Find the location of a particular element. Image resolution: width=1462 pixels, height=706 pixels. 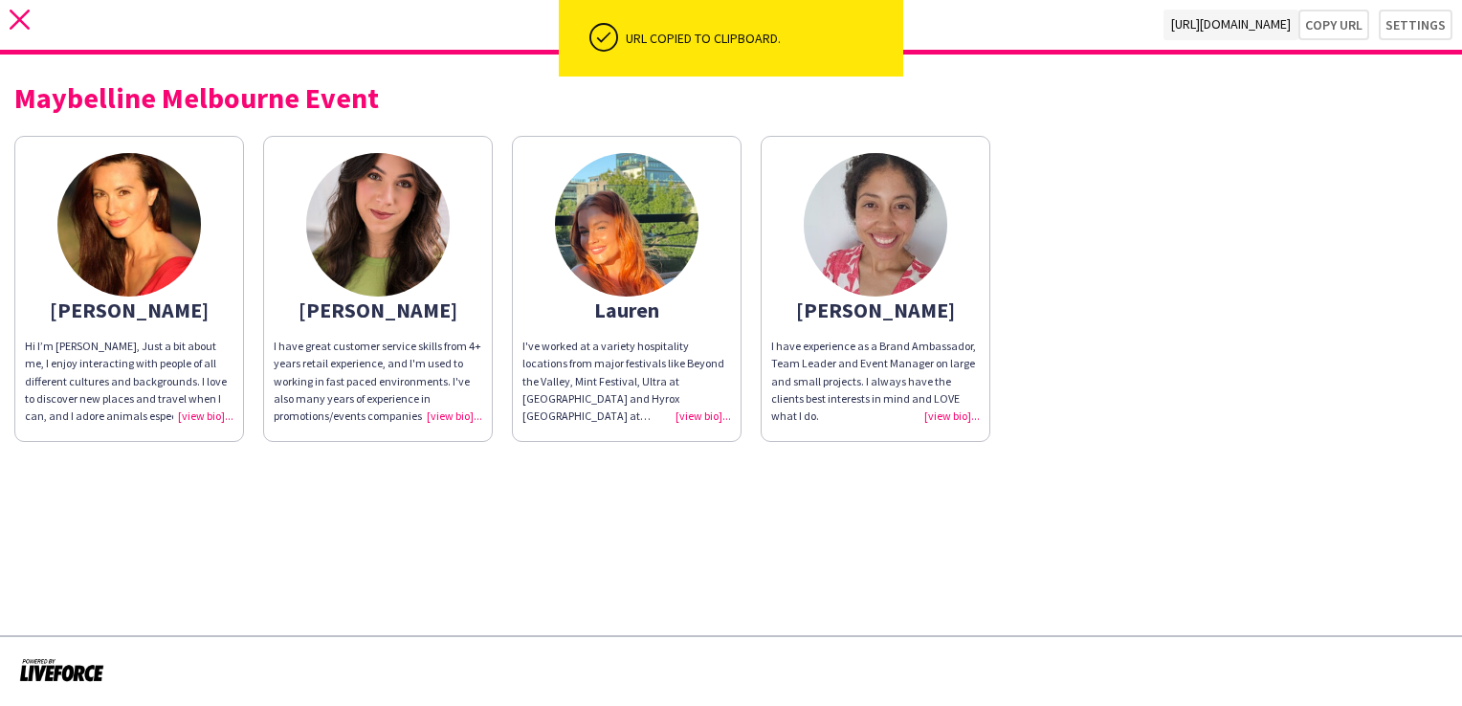

div: I have experience as a Brand Ambassador, Team Leader and Event Manager on large and small project... is located at coordinates (875, 381).